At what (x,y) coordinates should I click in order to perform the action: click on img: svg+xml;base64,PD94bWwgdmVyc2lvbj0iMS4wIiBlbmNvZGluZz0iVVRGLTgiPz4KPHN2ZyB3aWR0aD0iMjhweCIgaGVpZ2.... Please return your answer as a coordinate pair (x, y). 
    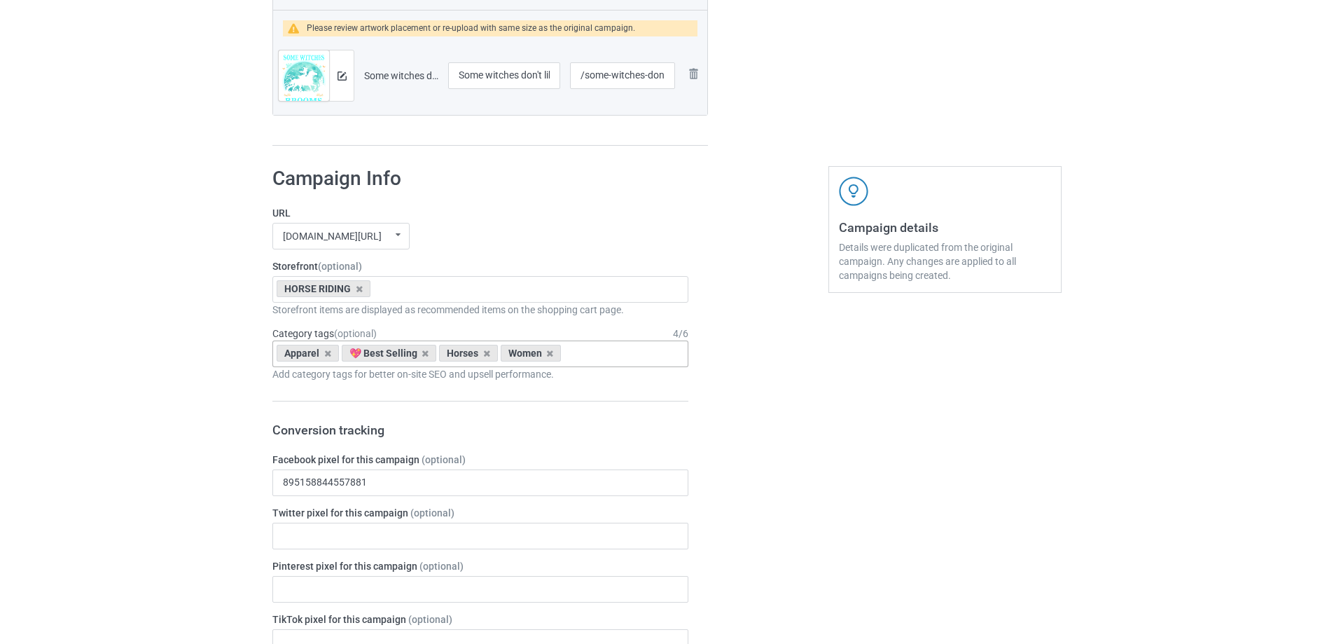
    Looking at the image, I should click on (693, 74).